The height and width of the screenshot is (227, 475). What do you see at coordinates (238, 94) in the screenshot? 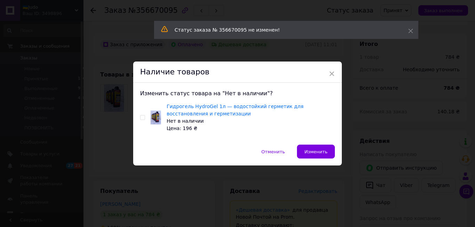
I see `div: Изменить статус товара на "Нет в наличии"?` at bounding box center [238, 94].